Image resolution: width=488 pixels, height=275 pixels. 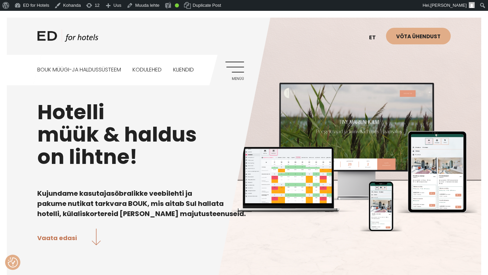 What do you see at coordinates (244, 135) in the screenshot?
I see `h1: Hotelli müük & haldus on lihtne!` at bounding box center [244, 135].